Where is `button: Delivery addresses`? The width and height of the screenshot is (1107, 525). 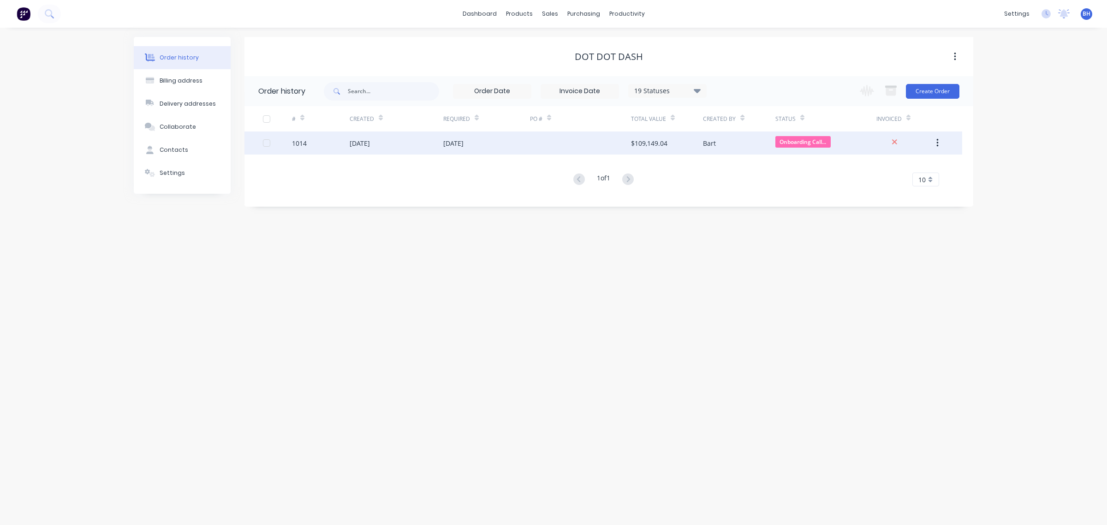 button: Delivery addresses is located at coordinates (182, 104).